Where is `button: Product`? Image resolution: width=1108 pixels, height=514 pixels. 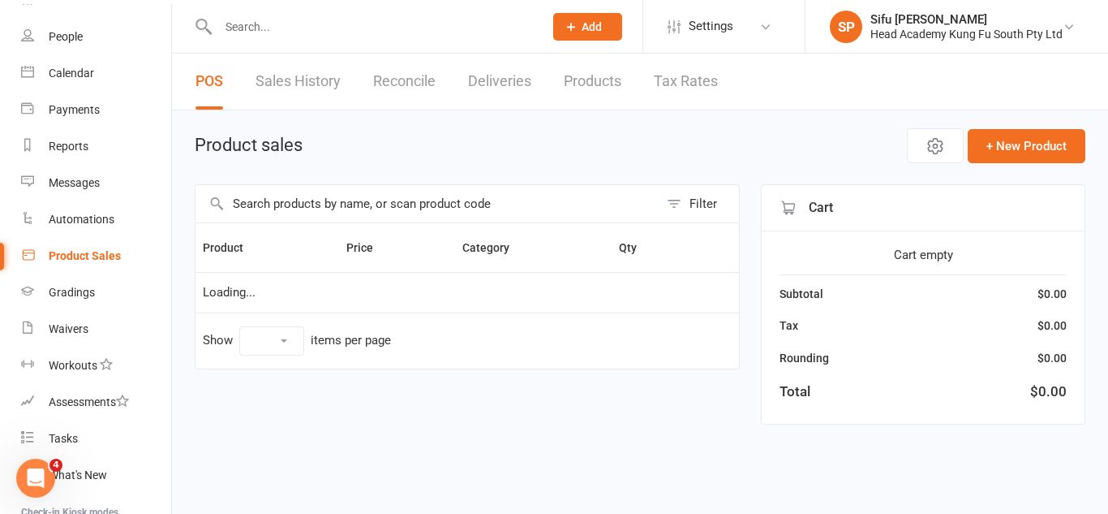 button: Product is located at coordinates (232, 247).